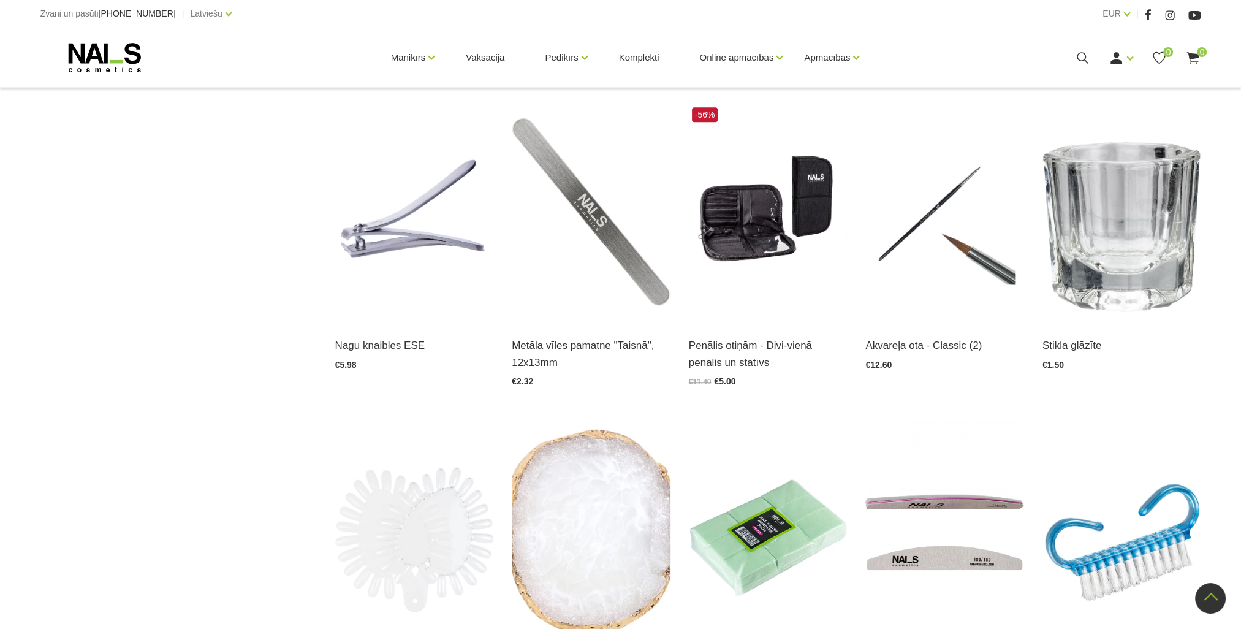  What do you see at coordinates (522, 381) in the screenshot?
I see `span: €2.32` at bounding box center [522, 381].